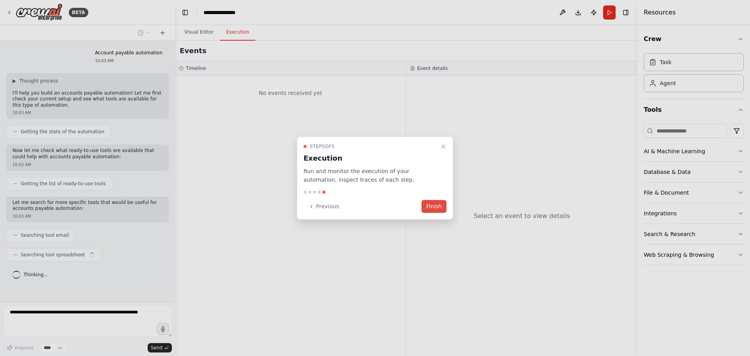  What do you see at coordinates (370, 158) in the screenshot?
I see `h3: Execution` at bounding box center [370, 158].